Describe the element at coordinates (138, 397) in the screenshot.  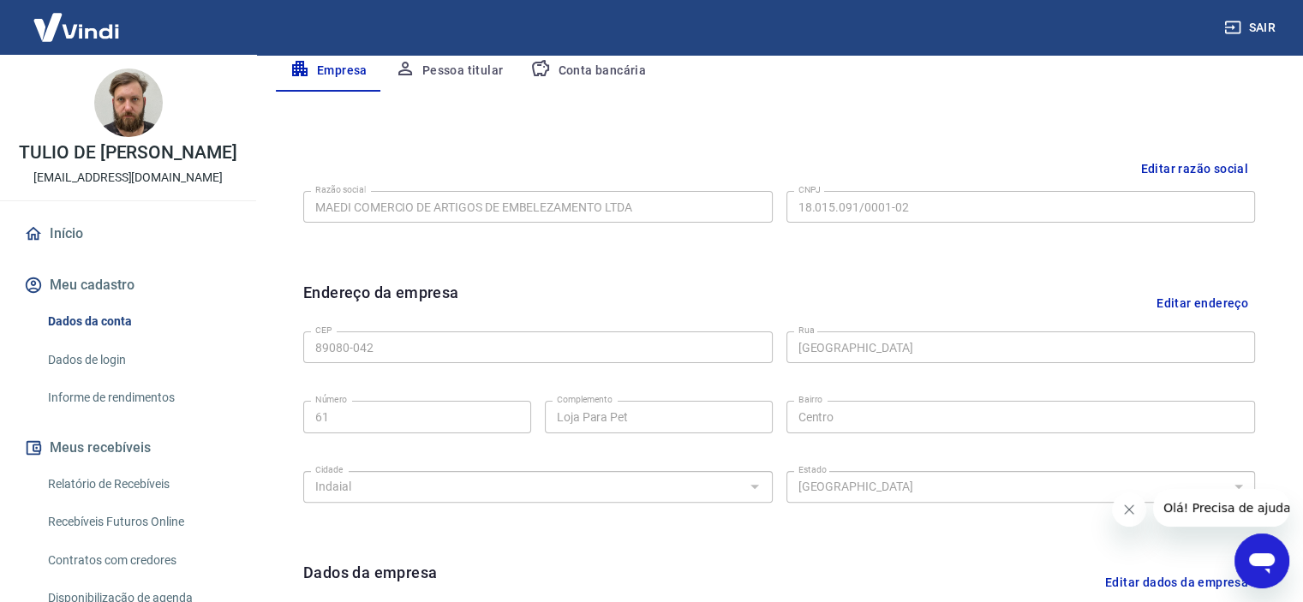
I see `a: Informe de rendimentos` at that location.